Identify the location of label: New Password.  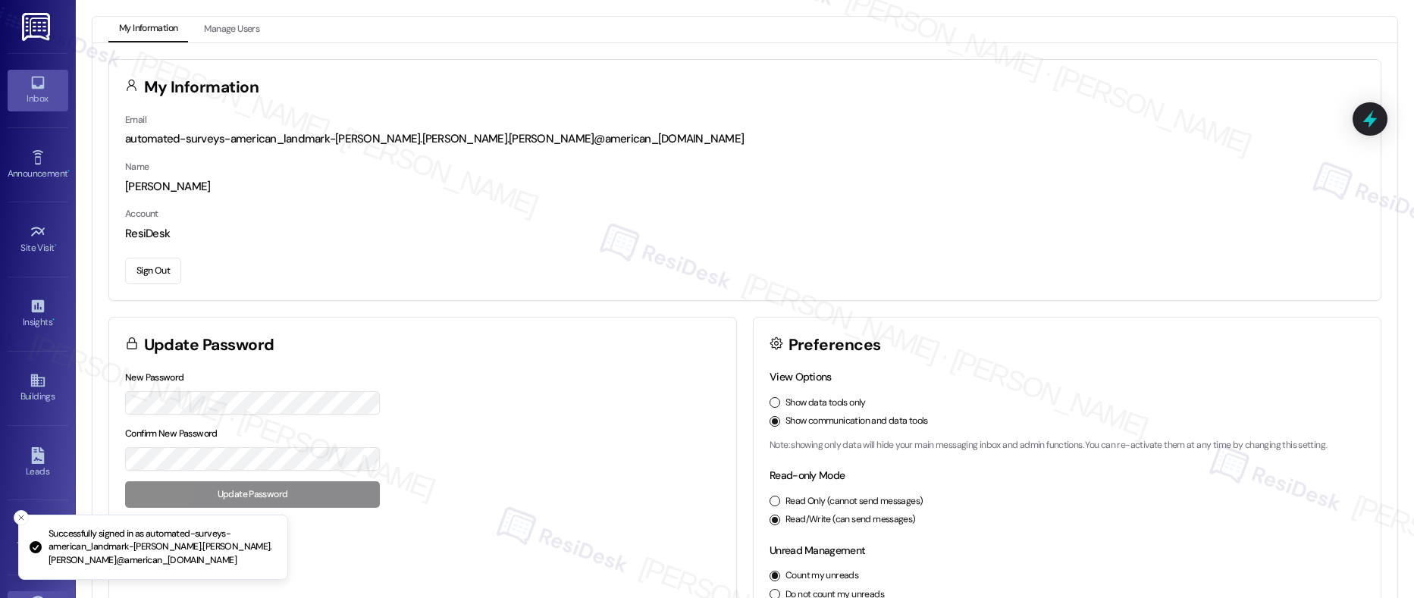
(155, 378).